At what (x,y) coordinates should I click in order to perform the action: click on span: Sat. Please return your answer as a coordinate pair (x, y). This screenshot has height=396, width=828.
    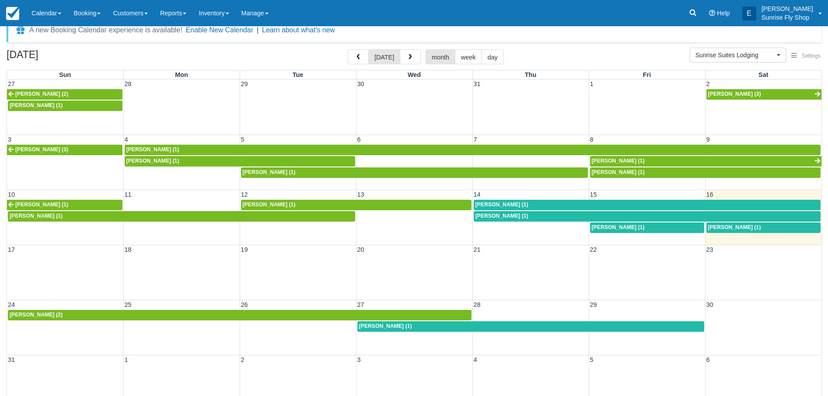
    Looking at the image, I should click on (763, 75).